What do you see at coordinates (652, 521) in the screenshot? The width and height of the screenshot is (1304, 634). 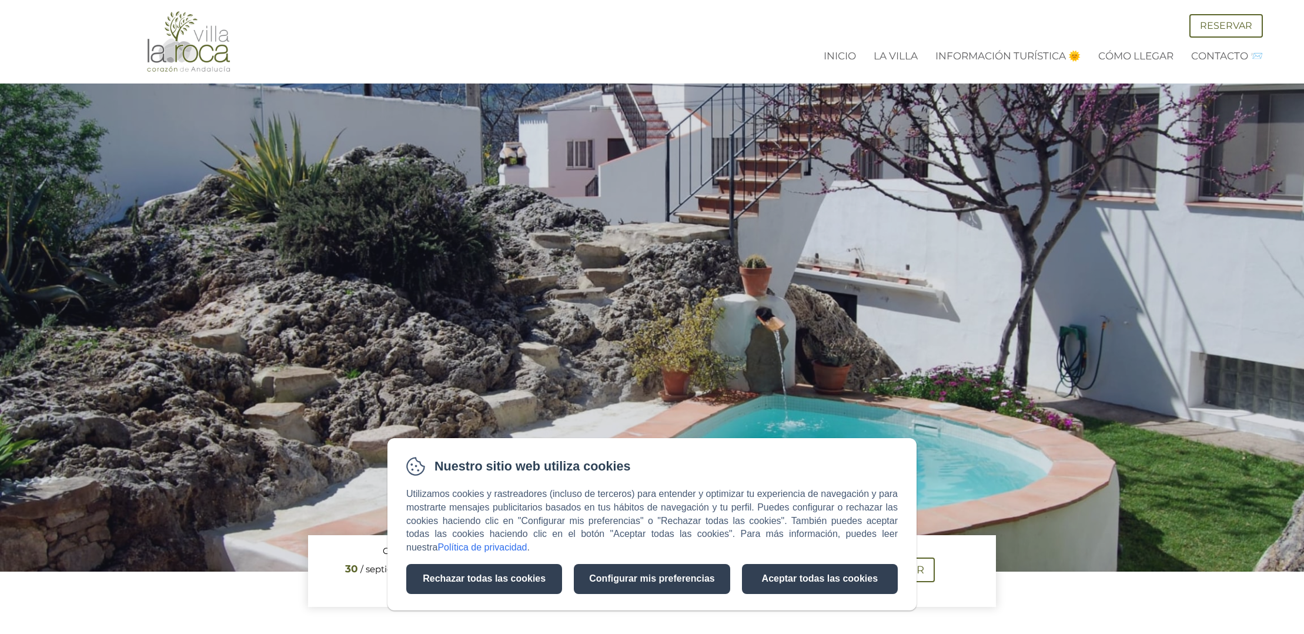 I see `p: Utilizamos cookies y rastreadores (incluso de terceros) para entender y optimizar tu experiencia ...` at bounding box center [652, 521].